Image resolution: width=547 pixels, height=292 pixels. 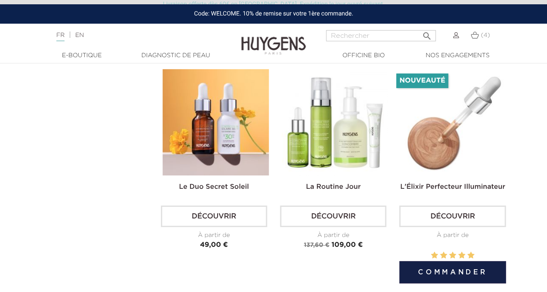 What do you see at coordinates (480, 35) in the screenshot?
I see `a: (4)` at bounding box center [480, 35].